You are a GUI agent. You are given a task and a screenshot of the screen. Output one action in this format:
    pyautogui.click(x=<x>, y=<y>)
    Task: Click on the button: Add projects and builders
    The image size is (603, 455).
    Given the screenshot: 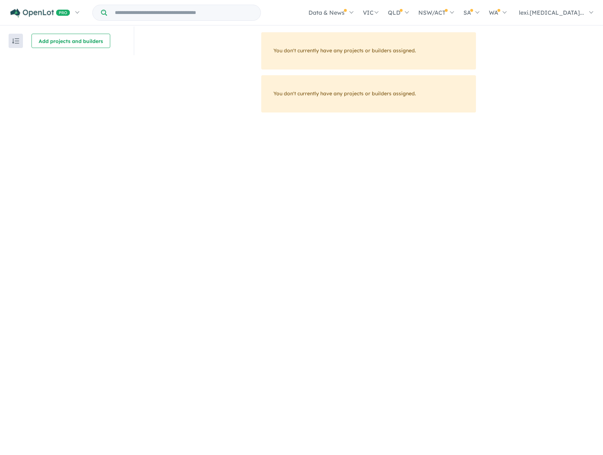 What is the action you would take?
    pyautogui.click(x=71, y=41)
    